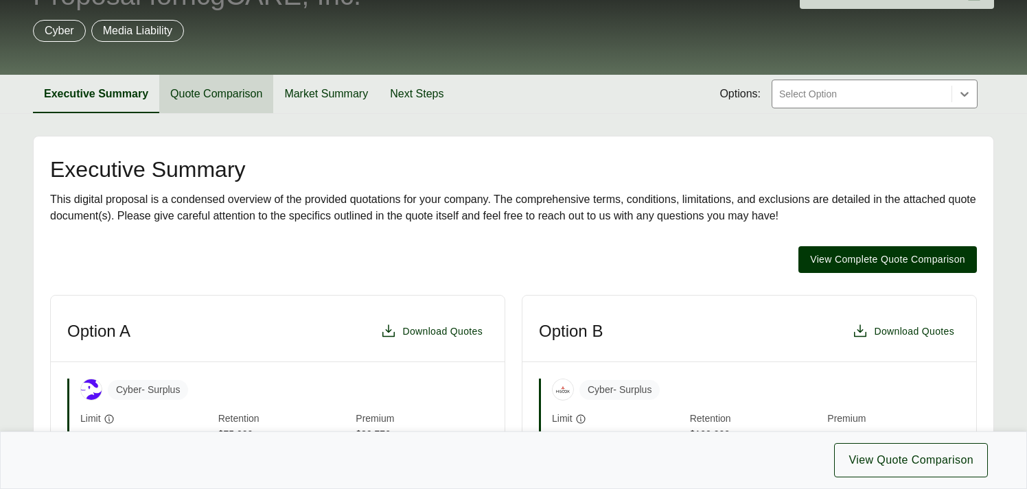 This screenshot has width=1027, height=489. What do you see at coordinates (563, 390) in the screenshot?
I see `img: Hiscox` at bounding box center [563, 390].